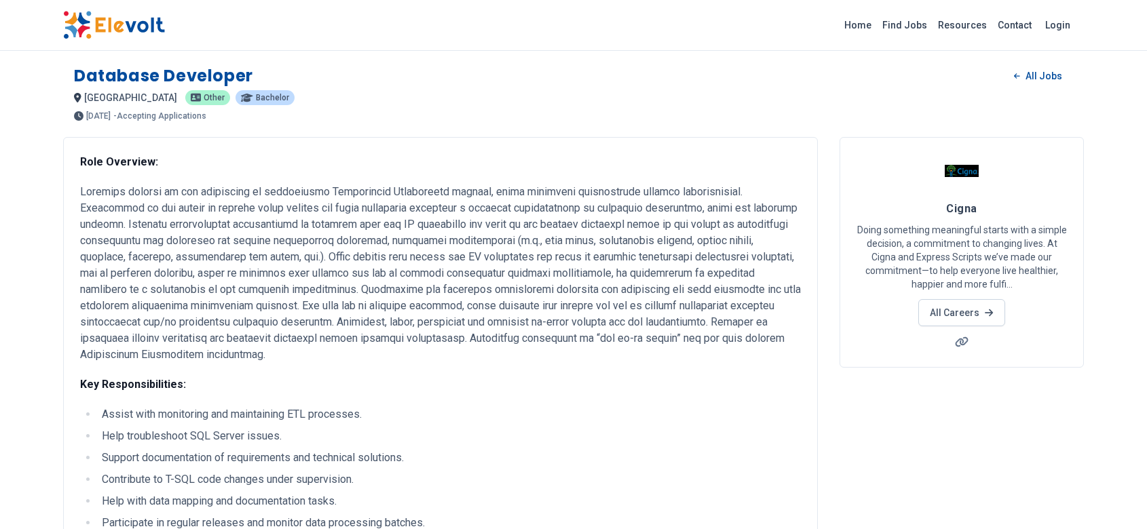 The width and height of the screenshot is (1147, 529). What do you see at coordinates (114, 25) in the screenshot?
I see `img: Elevolt` at bounding box center [114, 25].